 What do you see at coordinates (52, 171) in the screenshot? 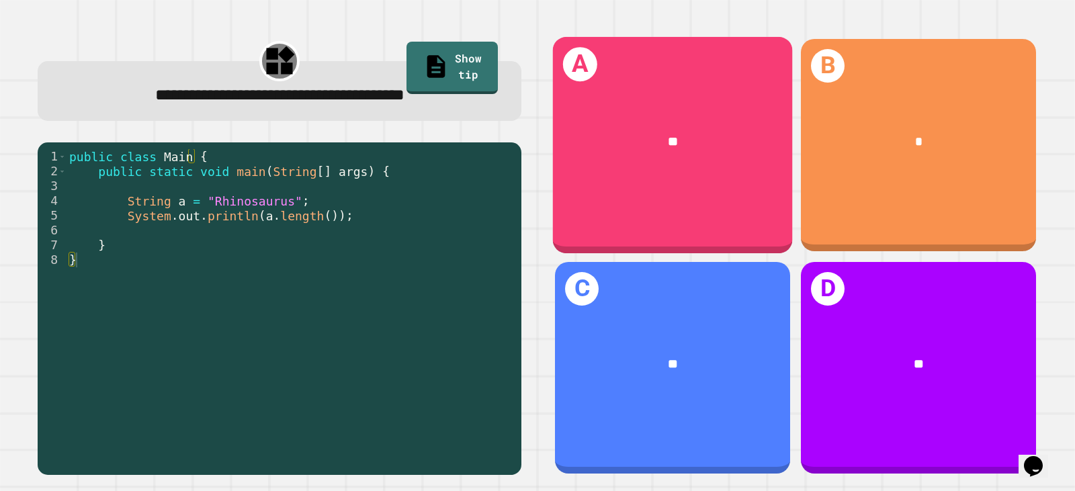
I see `div: 2` at bounding box center [52, 171].